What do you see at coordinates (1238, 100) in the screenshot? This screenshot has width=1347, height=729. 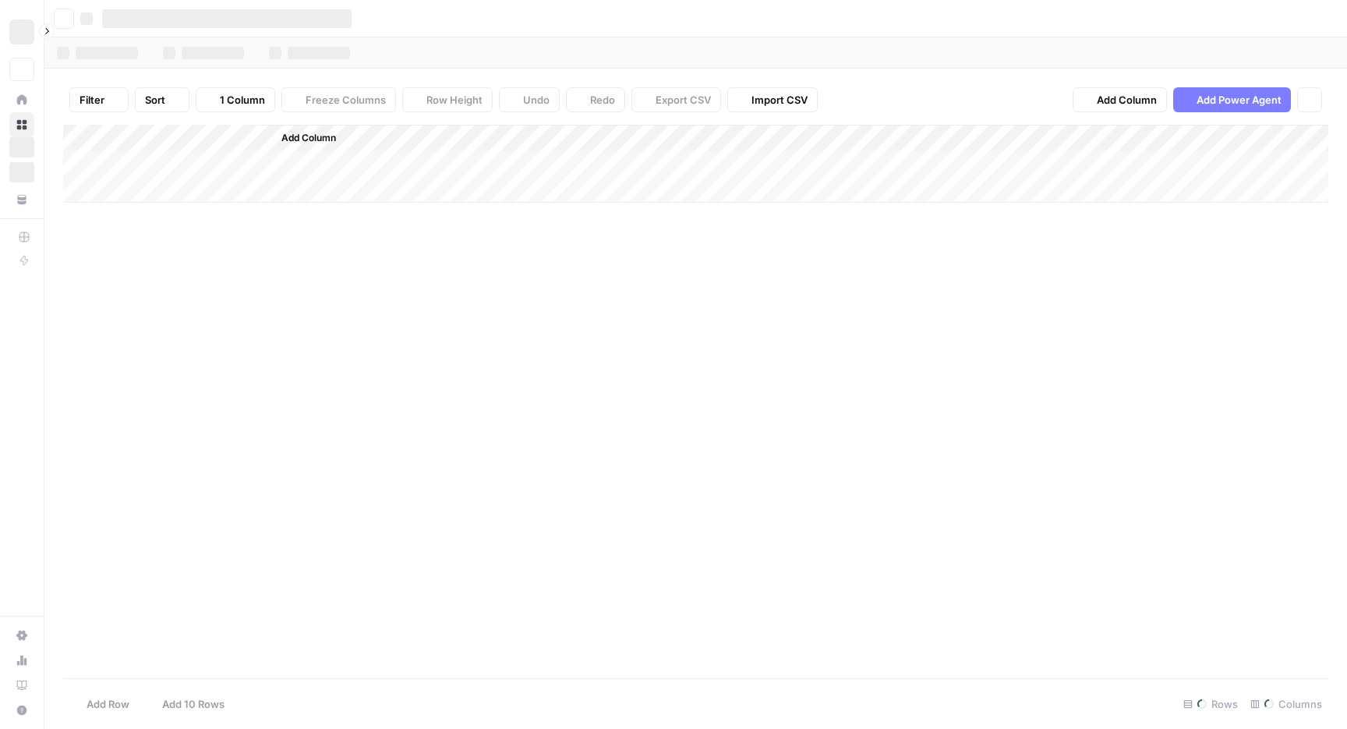 I see `span: Add Power Agent` at bounding box center [1238, 100].